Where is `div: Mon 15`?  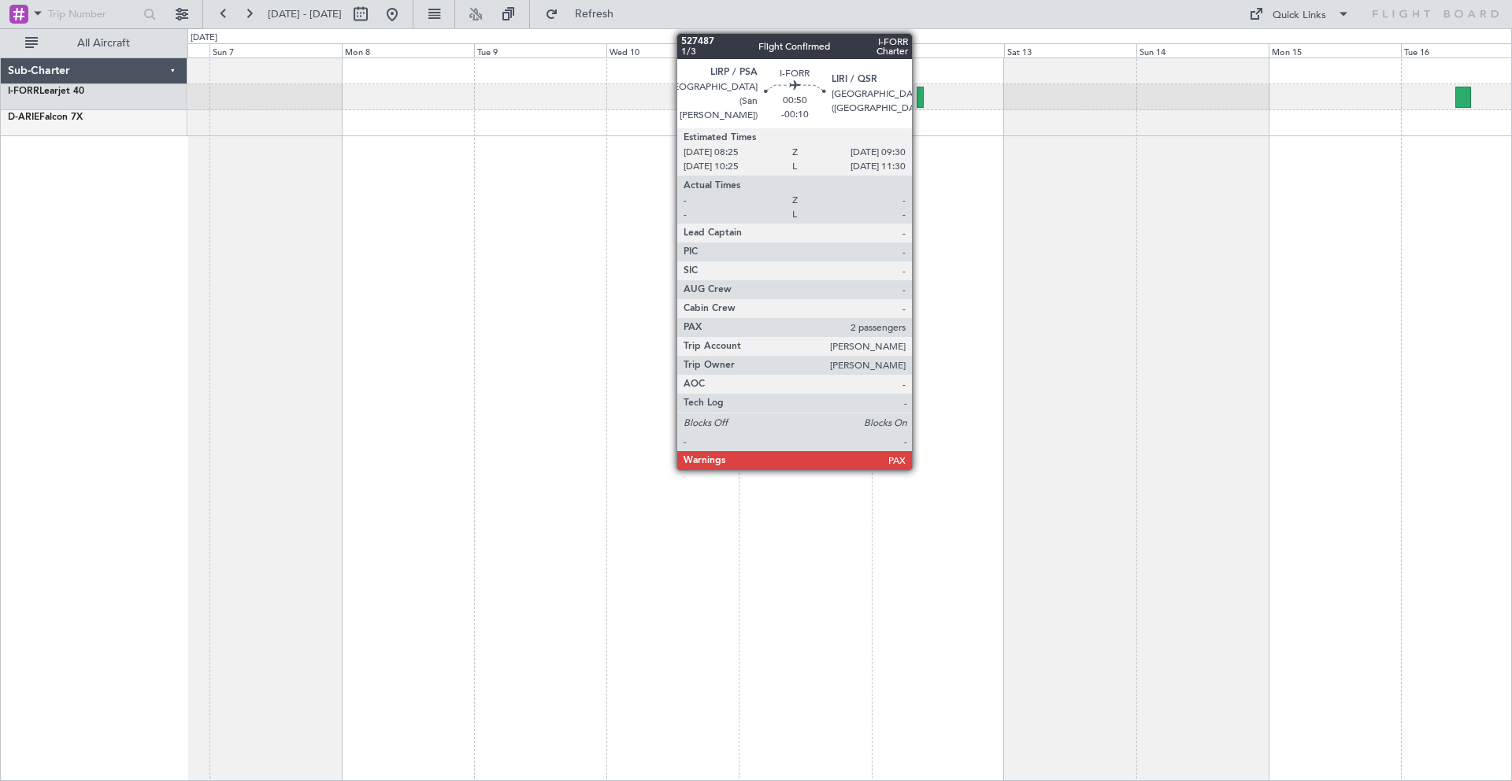
div: Mon 15 is located at coordinates (1335, 50).